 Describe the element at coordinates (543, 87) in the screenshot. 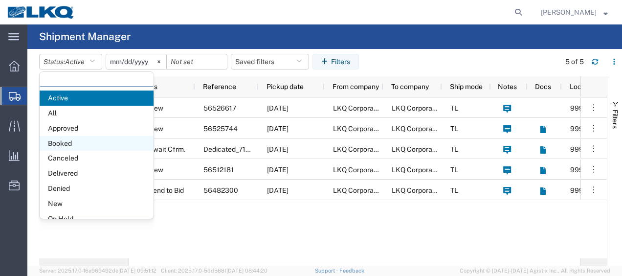

I see `span: Docs` at that location.